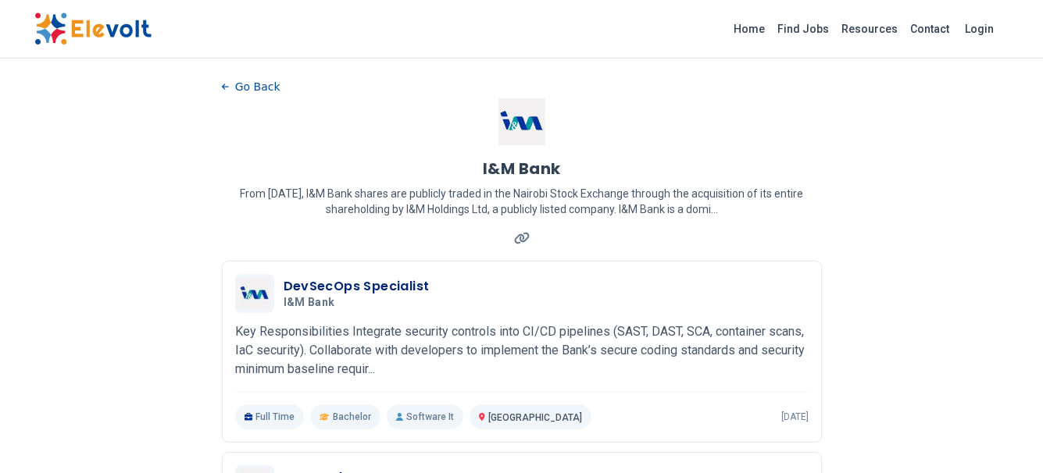 The width and height of the screenshot is (1043, 473). I want to click on a: Find Jobs, so click(803, 29).